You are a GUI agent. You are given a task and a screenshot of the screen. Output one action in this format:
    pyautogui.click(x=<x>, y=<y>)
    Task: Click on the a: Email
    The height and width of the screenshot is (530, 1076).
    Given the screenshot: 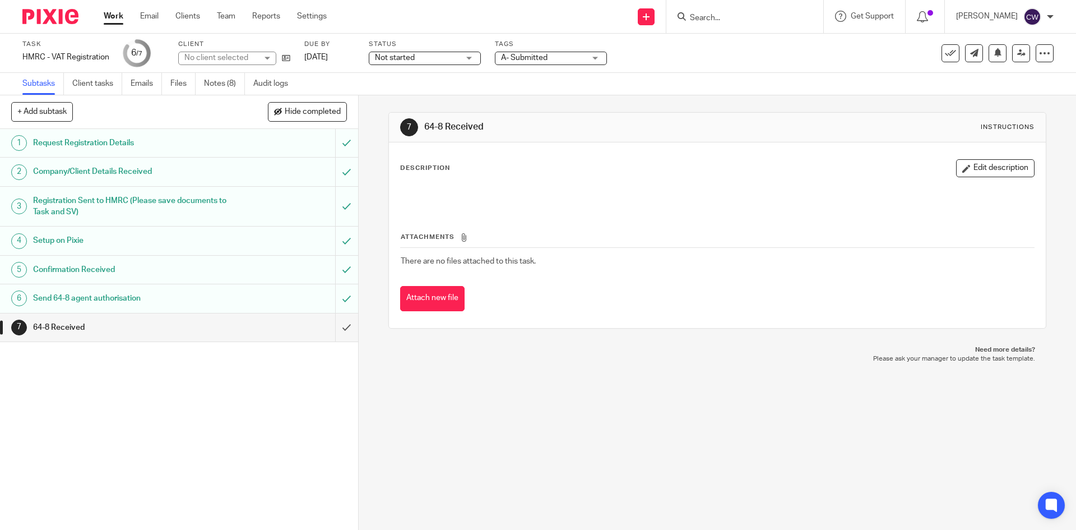 What is the action you would take?
    pyautogui.click(x=149, y=16)
    